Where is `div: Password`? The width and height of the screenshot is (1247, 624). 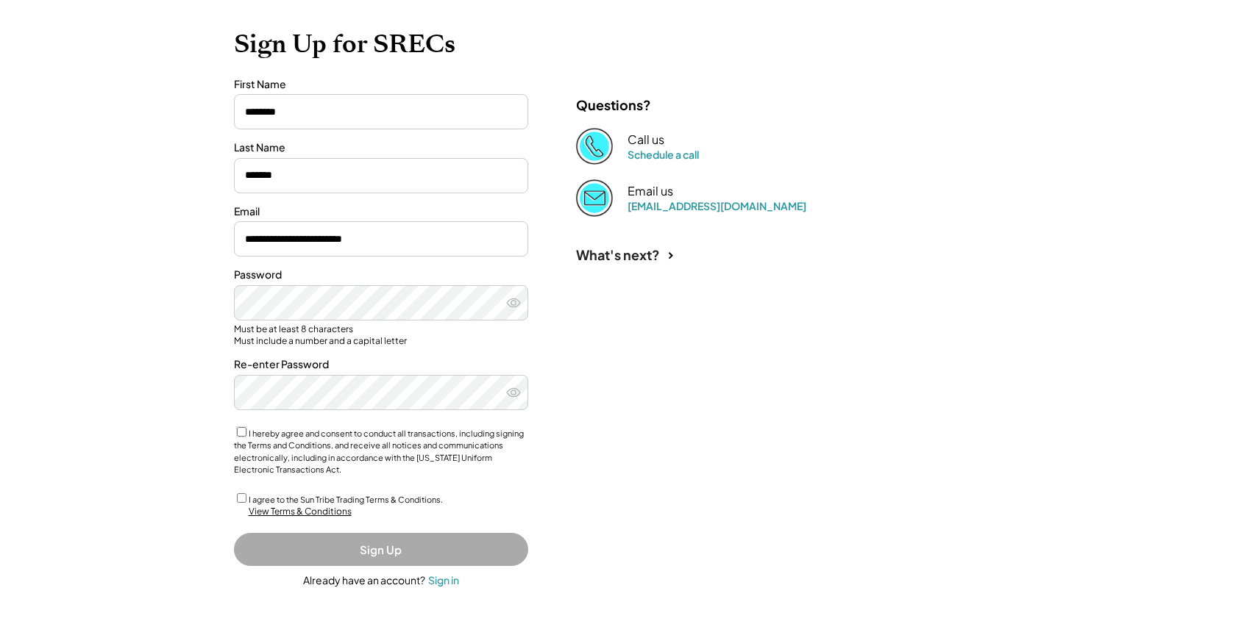
div: Password is located at coordinates (381, 275).